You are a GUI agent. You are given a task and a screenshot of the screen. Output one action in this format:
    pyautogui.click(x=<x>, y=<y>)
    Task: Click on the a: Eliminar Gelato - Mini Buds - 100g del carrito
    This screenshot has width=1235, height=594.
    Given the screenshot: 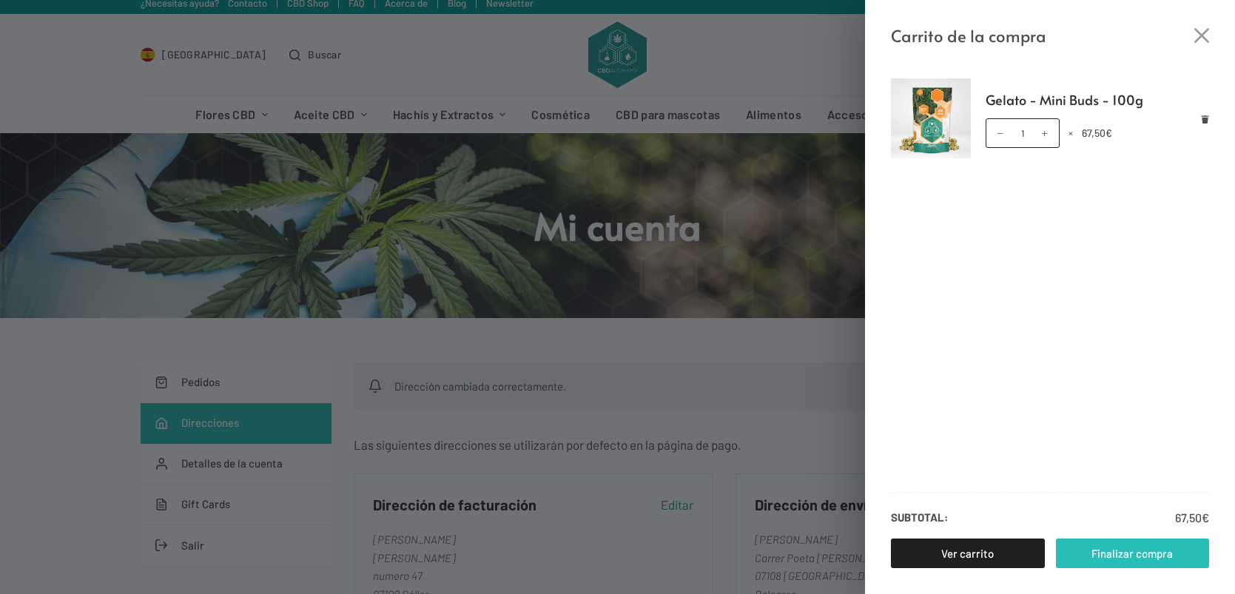 What is the action you would take?
    pyautogui.click(x=1205, y=118)
    